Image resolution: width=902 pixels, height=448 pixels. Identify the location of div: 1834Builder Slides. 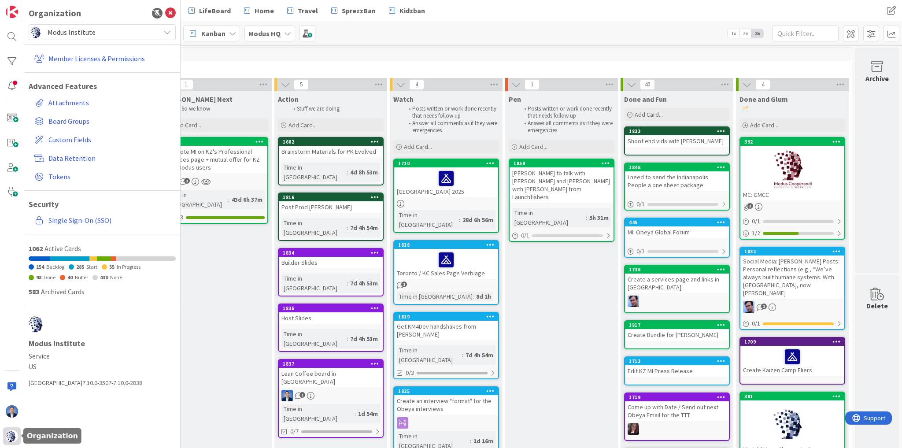
(331, 258).